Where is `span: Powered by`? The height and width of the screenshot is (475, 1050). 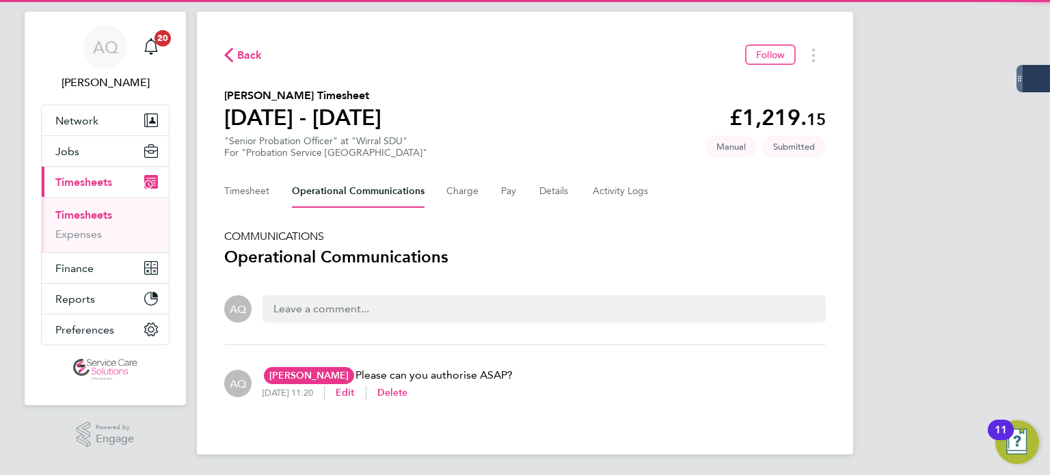 span: Powered by is located at coordinates (115, 427).